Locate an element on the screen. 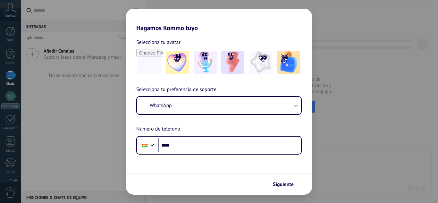 The width and height of the screenshot is (438, 203). span: Selecciona tu avatar is located at coordinates (158, 42).